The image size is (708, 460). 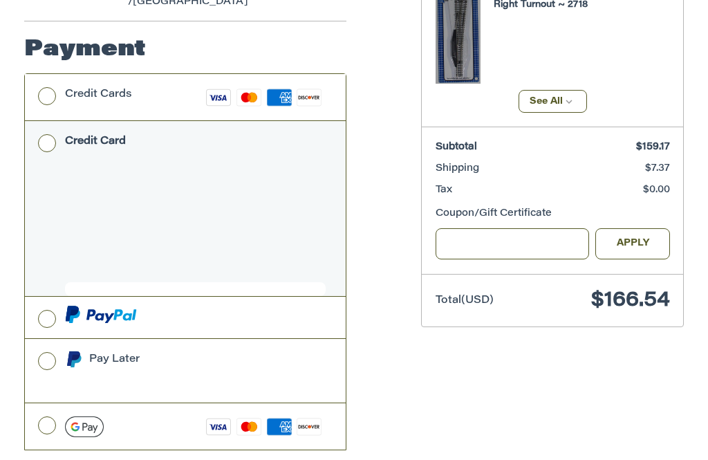 What do you see at coordinates (653, 147) in the screenshot?
I see `span: $159.17` at bounding box center [653, 147].